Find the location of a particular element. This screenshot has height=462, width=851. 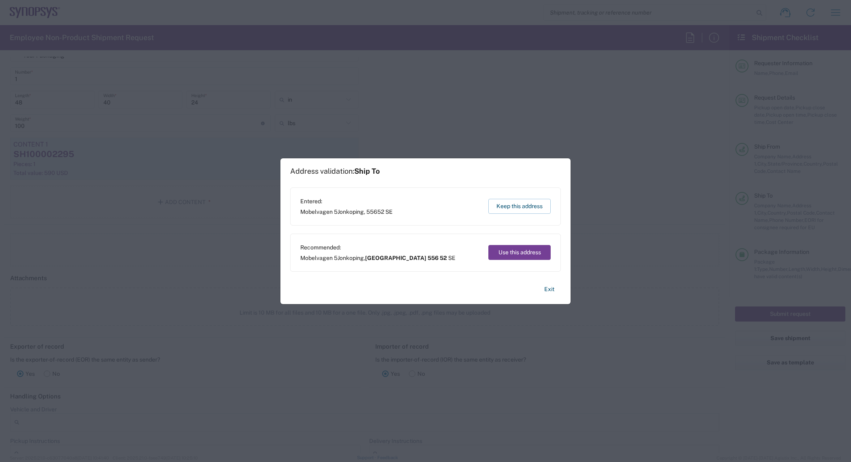

span: 55652 is located at coordinates (375, 212).